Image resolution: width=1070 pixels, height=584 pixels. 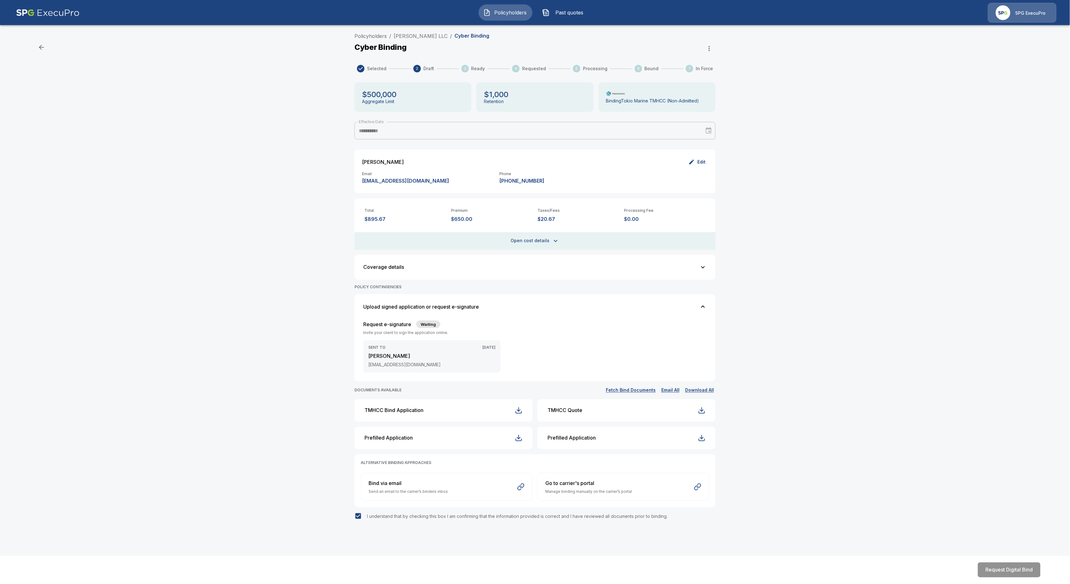 I want to click on p: Go to carrier's portal, so click(x=588, y=483).